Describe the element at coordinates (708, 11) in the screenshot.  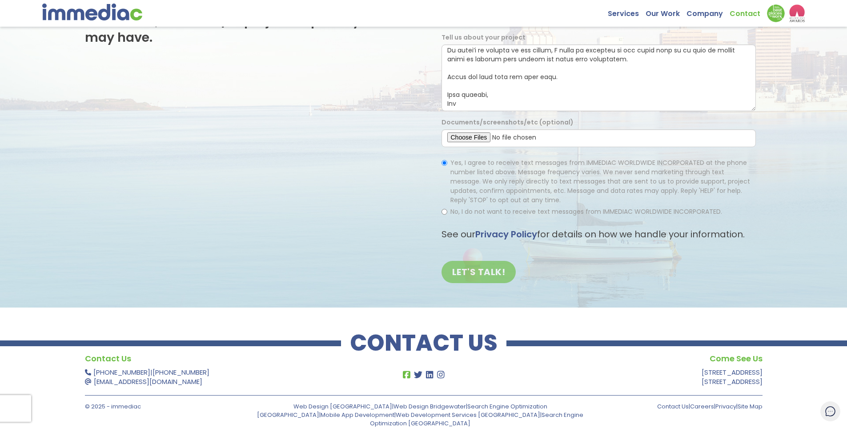
I see `a: Company` at that location.